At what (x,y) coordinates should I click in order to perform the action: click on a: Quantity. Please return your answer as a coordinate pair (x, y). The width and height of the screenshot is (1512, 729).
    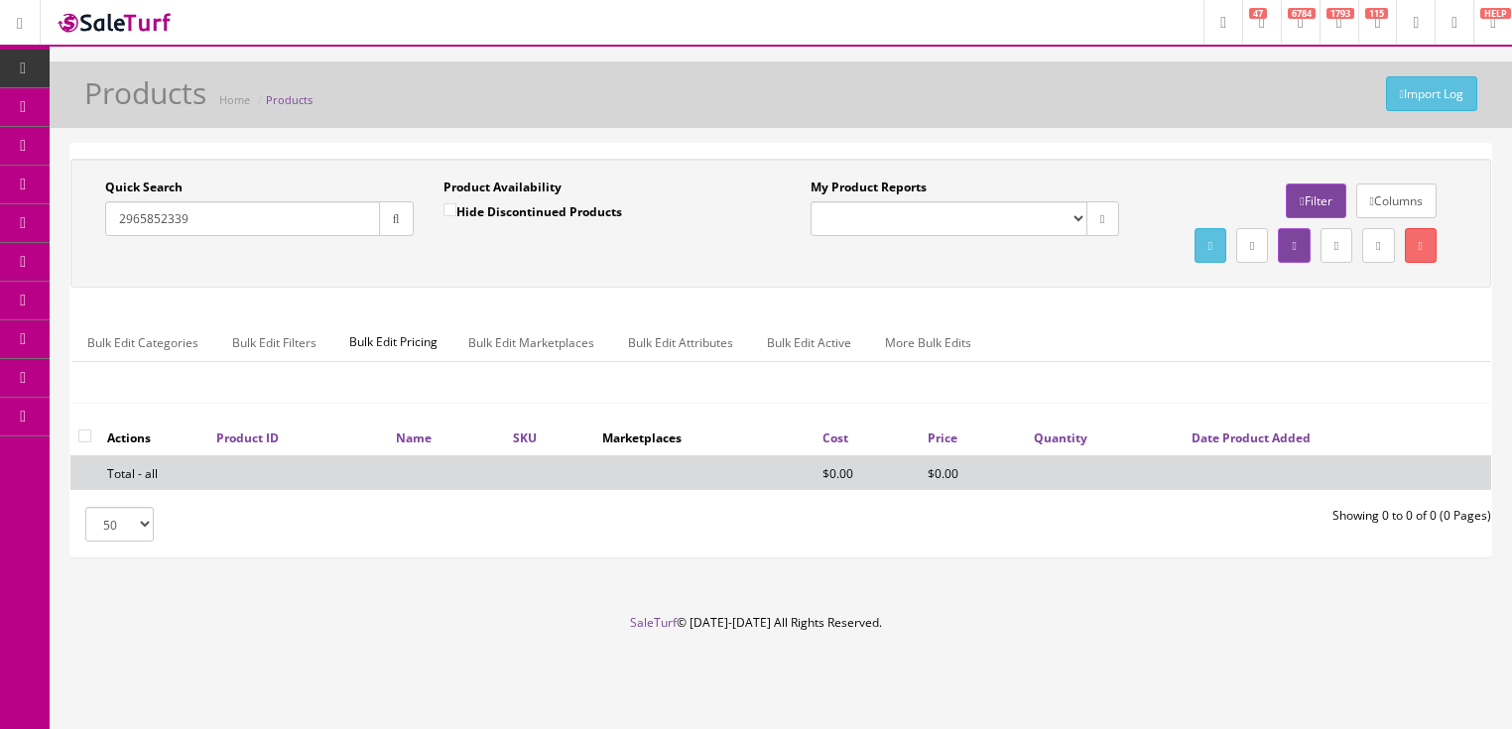
    Looking at the image, I should click on (1060, 437).